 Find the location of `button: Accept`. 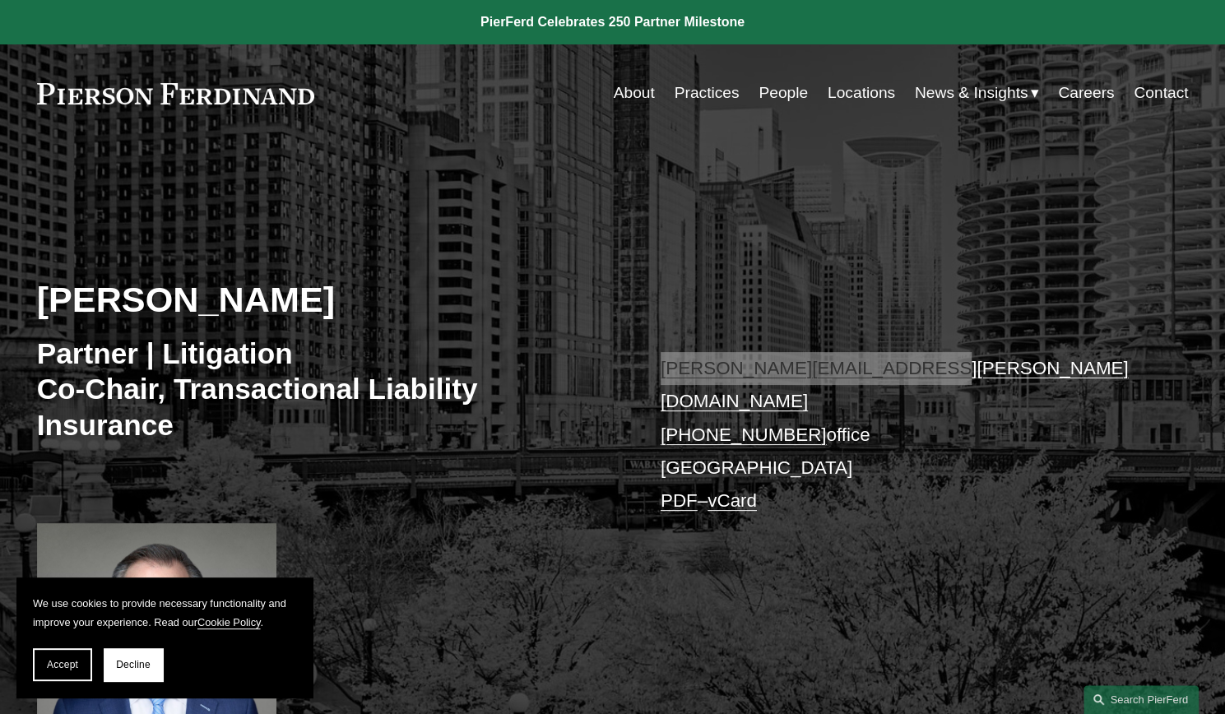

button: Accept is located at coordinates (63, 665).